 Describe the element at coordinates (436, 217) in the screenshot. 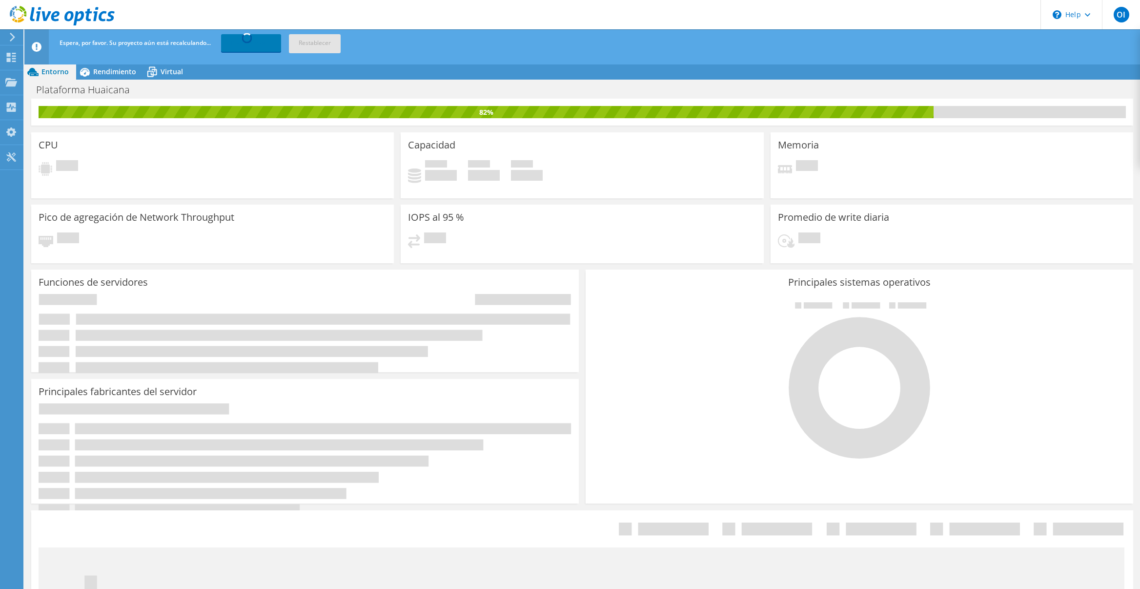

I see `h3: IOPS al 95 %` at that location.